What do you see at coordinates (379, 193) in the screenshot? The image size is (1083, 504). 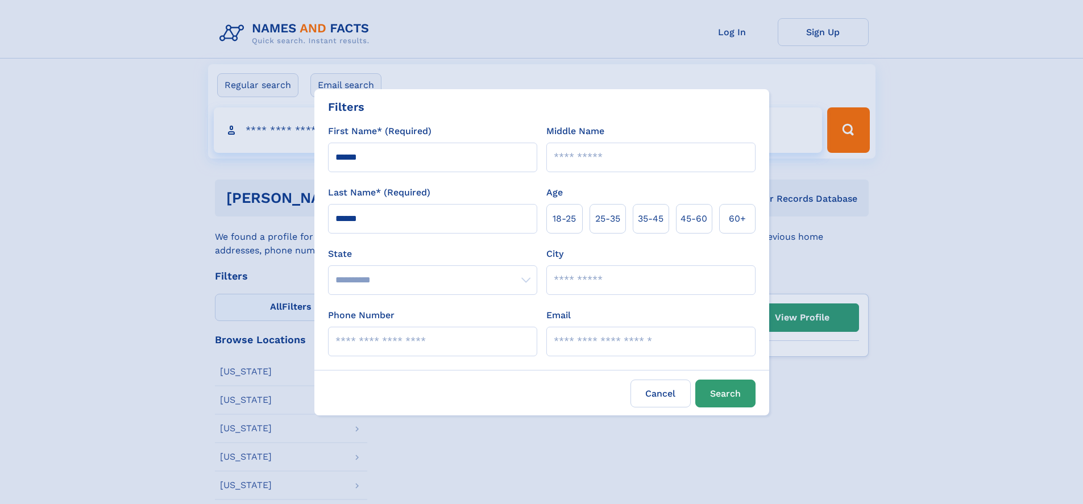 I see `label: Last Name* (Required)` at bounding box center [379, 193].